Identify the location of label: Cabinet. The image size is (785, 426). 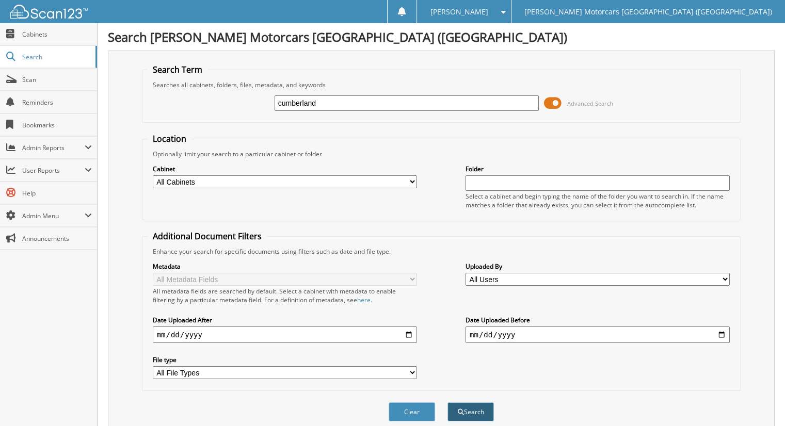
(285, 169).